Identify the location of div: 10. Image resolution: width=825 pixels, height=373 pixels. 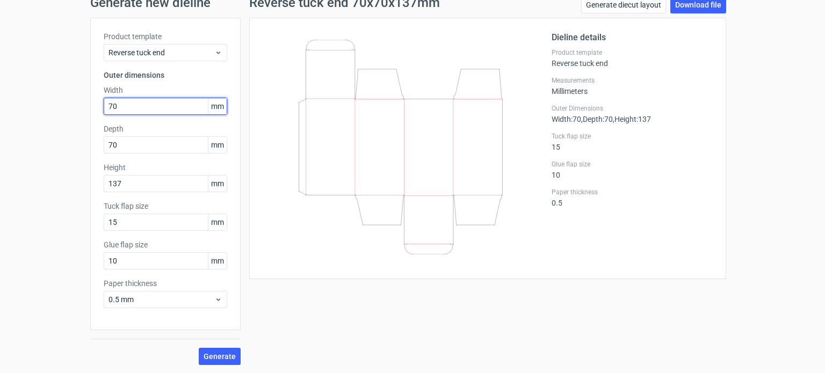
(632, 170).